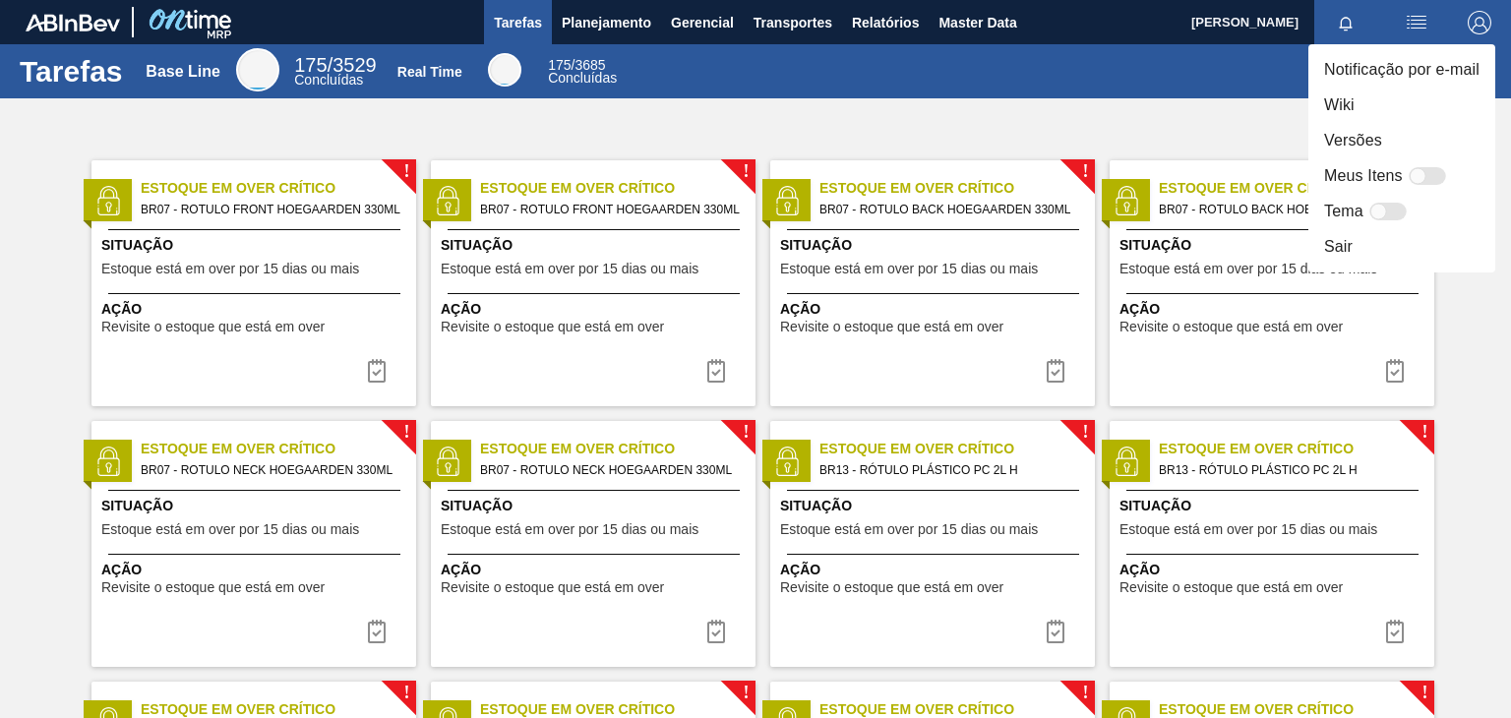 This screenshot has height=718, width=1511. I want to click on li: Notificação por e-mail, so click(1401, 70).